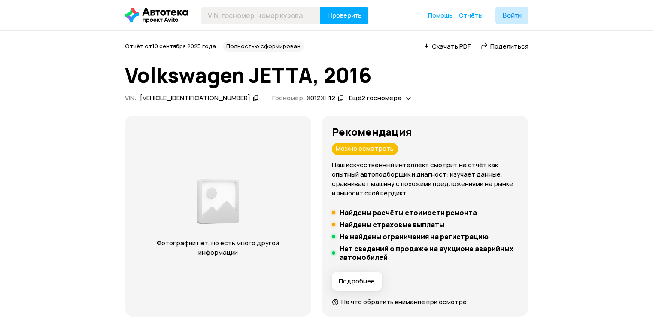 This screenshot has height=317, width=653. What do you see at coordinates (321, 98) in the screenshot?
I see `div: Х012ХН12` at bounding box center [321, 98].